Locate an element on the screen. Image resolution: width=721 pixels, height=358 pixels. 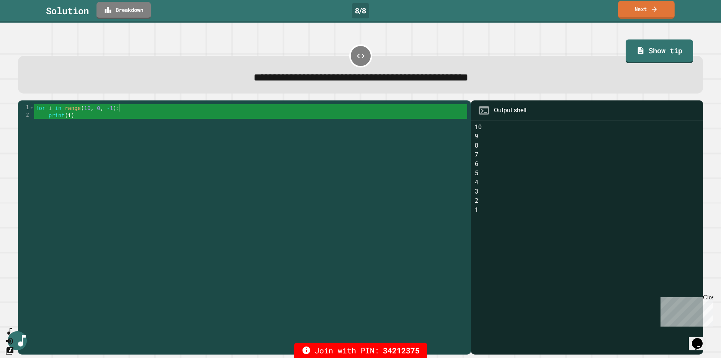
div: 10 9 8 7 6 5 4 3 2 1 is located at coordinates (587, 238).